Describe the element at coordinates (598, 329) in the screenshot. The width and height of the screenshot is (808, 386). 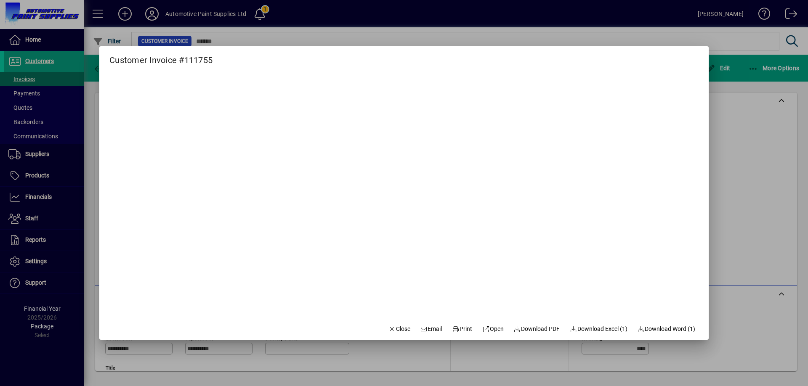
I see `span: Download Excel (1)` at that location.